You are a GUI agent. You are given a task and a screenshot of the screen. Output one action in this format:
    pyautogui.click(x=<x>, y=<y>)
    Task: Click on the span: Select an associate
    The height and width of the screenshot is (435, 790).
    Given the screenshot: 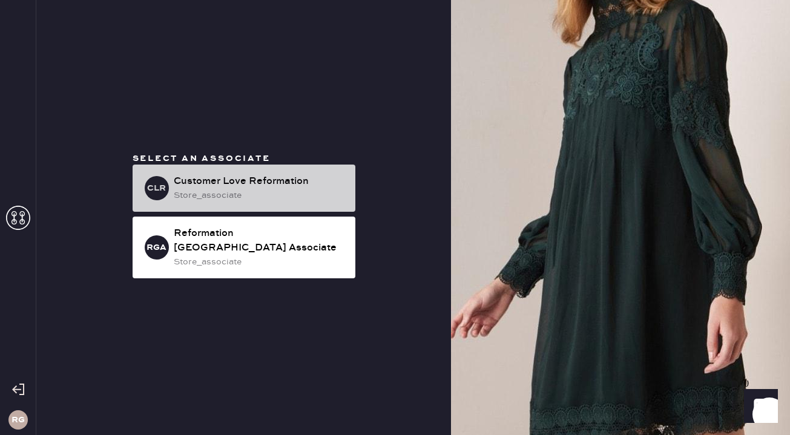 What is the action you would take?
    pyautogui.click(x=201, y=159)
    